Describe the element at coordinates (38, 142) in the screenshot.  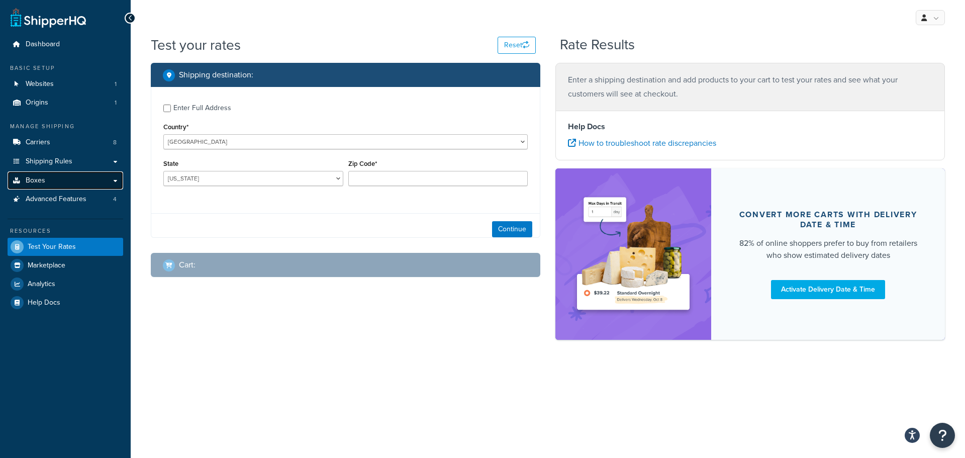
I see `span: Carriers` at that location.